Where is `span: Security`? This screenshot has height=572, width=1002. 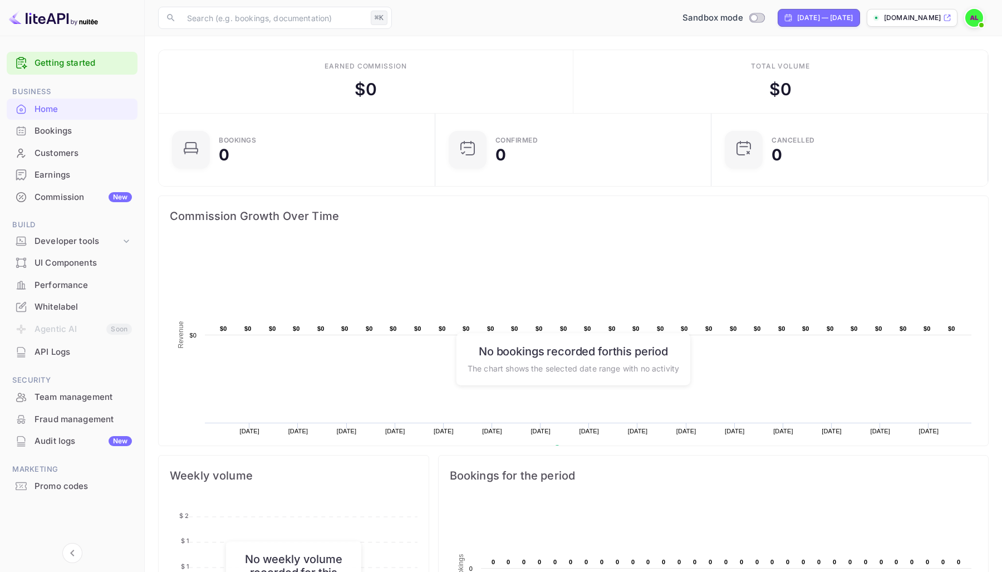
span: Security is located at coordinates (72, 380).